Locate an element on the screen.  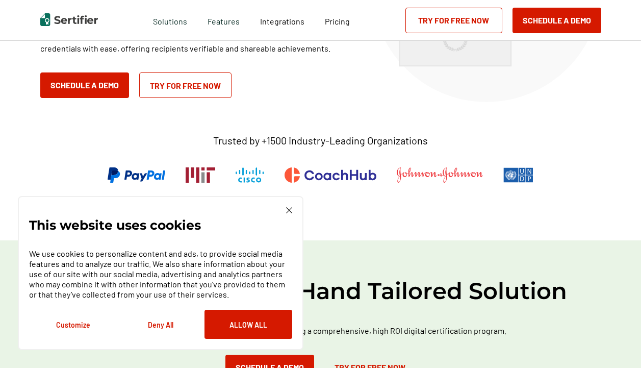
span: Pricing is located at coordinates (337, 21).